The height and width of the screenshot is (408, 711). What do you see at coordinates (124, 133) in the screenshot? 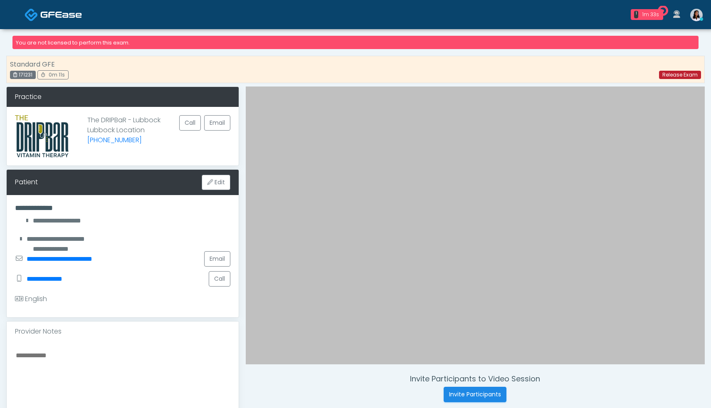
I see `p: The DRIPBaR - Lubbock Lubbock Location` at bounding box center [124, 133].